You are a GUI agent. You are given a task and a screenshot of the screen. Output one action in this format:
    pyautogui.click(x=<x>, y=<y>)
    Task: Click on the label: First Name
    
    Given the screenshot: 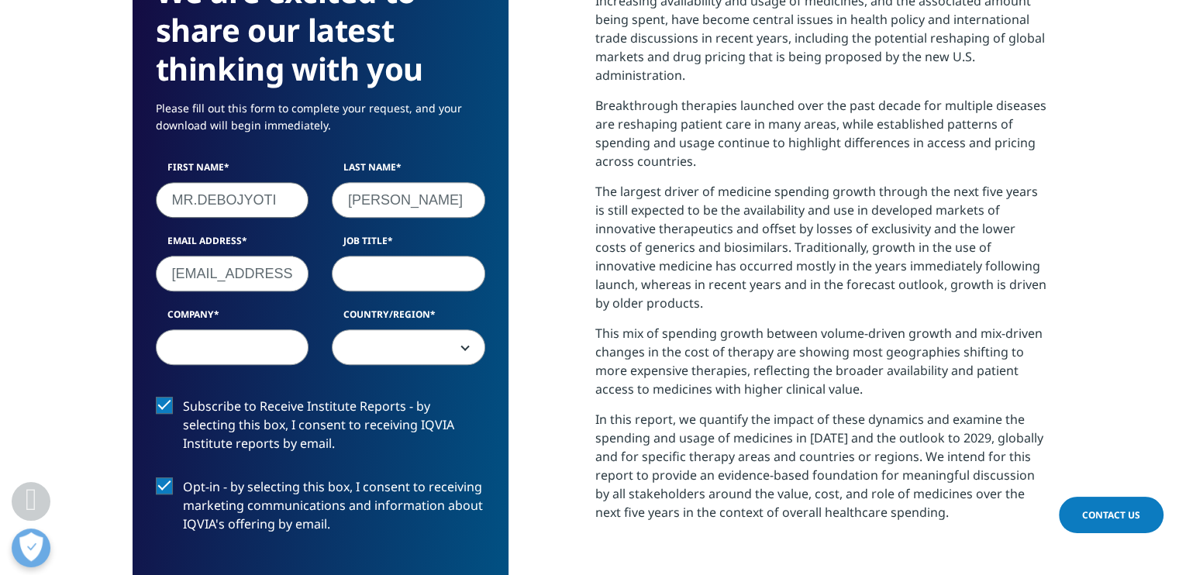 What is the action you would take?
    pyautogui.click(x=233, y=171)
    